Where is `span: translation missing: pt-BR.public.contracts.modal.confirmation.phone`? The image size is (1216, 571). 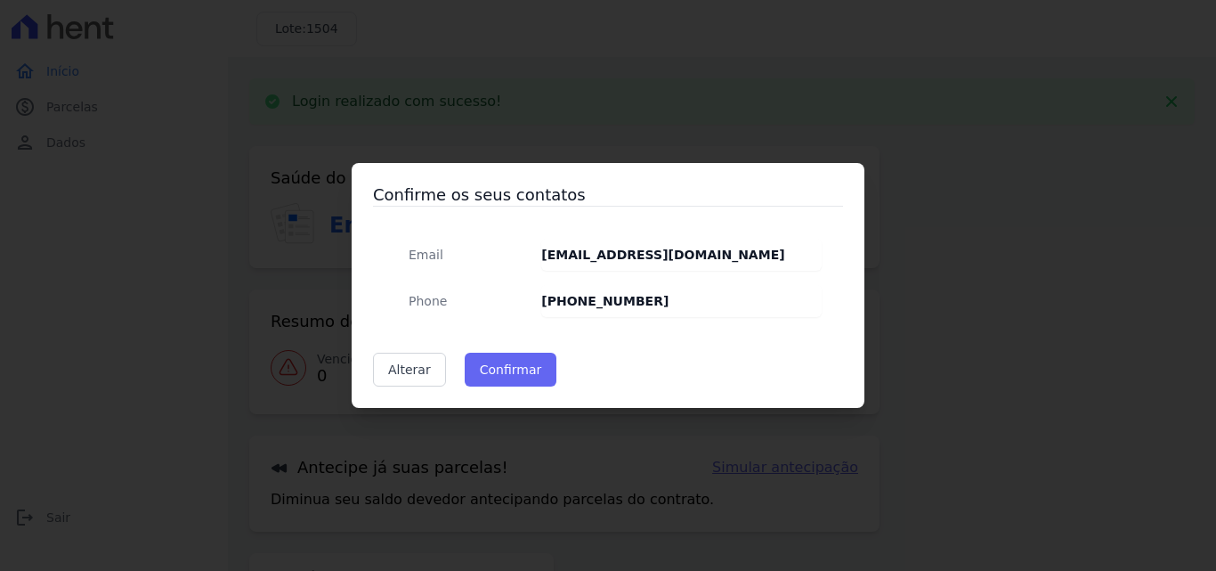
span: translation missing: pt-BR.public.contracts.modal.confirmation.phone is located at coordinates (427, 301).